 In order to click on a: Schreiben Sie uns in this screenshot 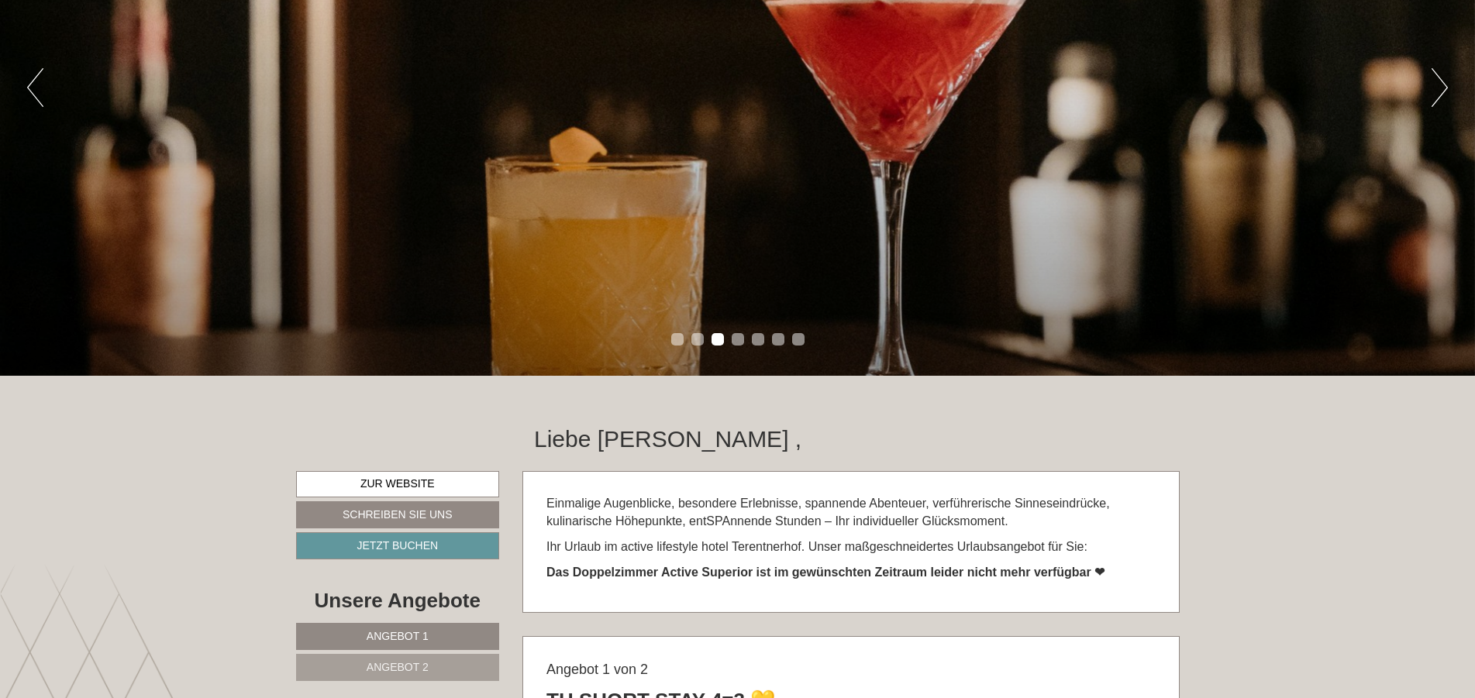, I will do `click(398, 515)`.